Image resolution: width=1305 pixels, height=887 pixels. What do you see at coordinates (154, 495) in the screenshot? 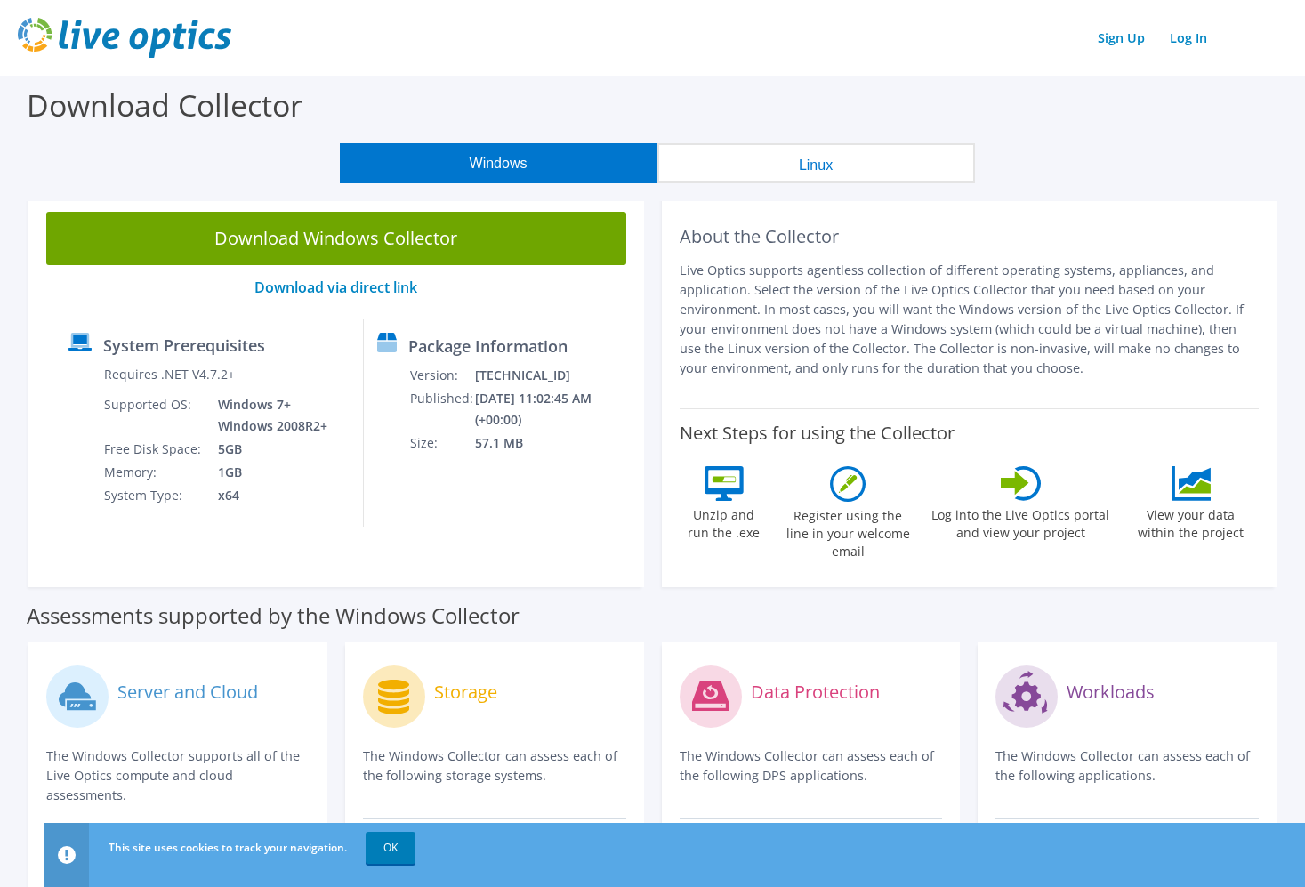
I see `td: System Type:` at bounding box center [154, 495].